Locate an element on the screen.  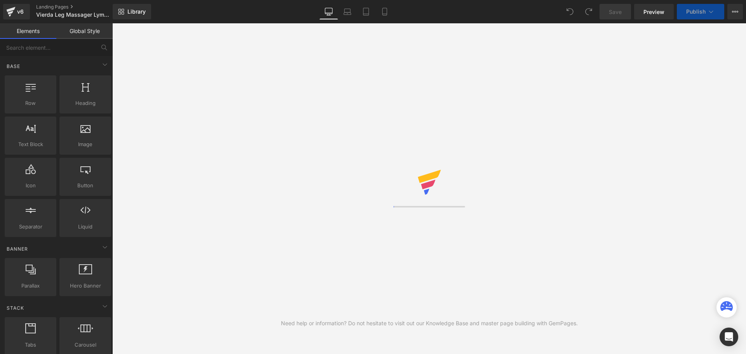
span: Parallax is located at coordinates (30, 286).